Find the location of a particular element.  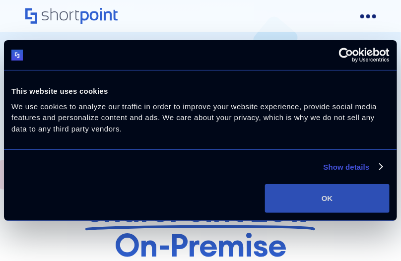

a: open menu is located at coordinates (368, 16).